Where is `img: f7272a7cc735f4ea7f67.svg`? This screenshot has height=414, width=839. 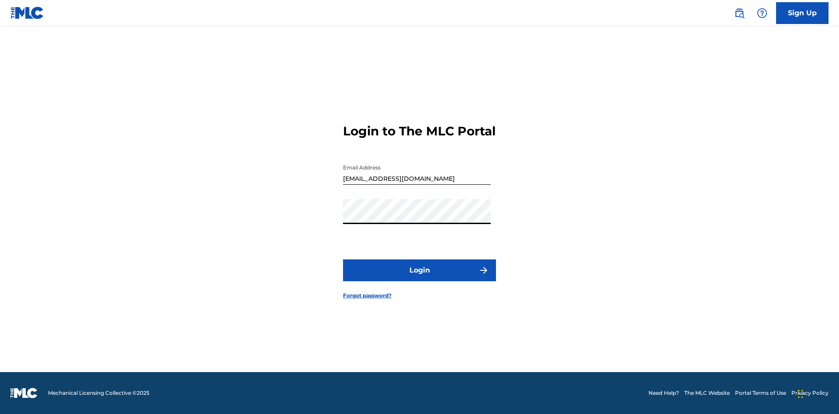
img: f7272a7cc735f4ea7f67.svg is located at coordinates (484, 270).